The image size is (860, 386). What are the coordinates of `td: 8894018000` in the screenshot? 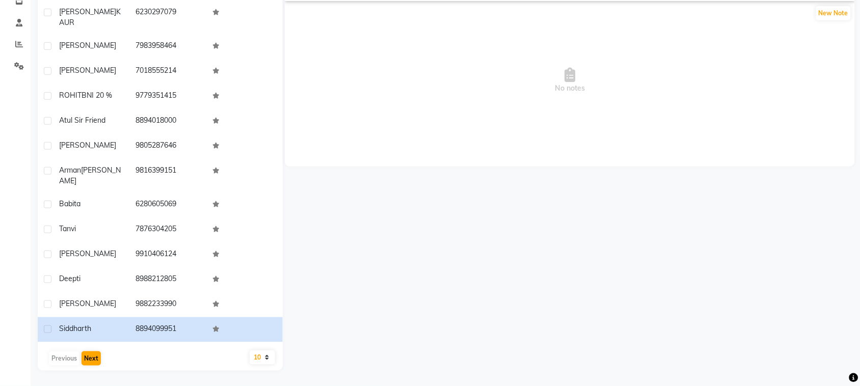 It's located at (168, 121).